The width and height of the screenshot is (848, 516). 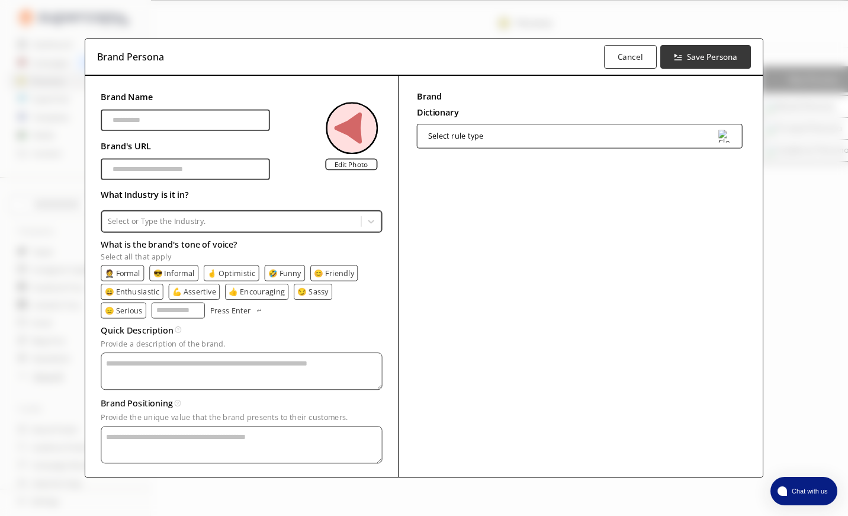 I want to click on button: Cancel, so click(x=630, y=57).